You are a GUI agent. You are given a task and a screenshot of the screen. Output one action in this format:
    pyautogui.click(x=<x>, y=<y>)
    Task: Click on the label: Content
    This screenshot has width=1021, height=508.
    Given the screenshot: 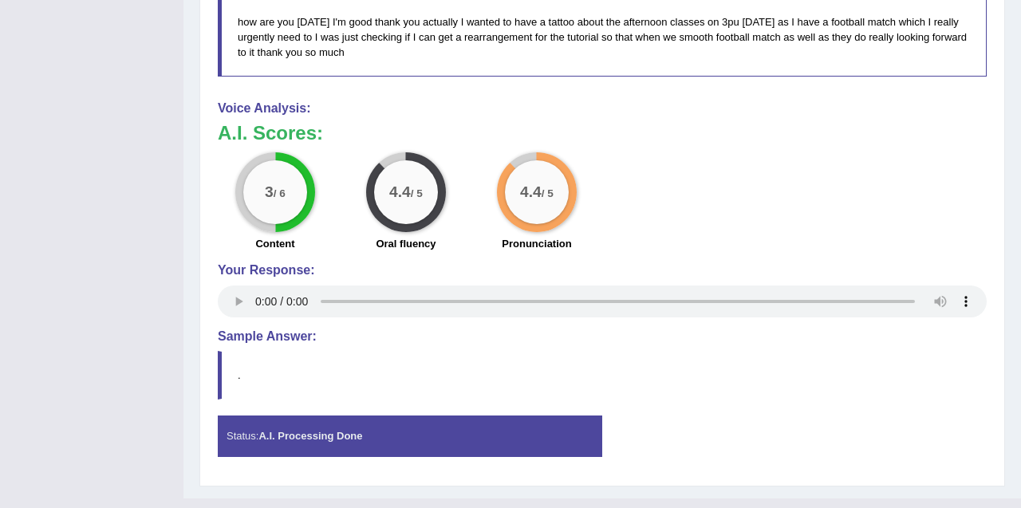 What is the action you would take?
    pyautogui.click(x=274, y=243)
    